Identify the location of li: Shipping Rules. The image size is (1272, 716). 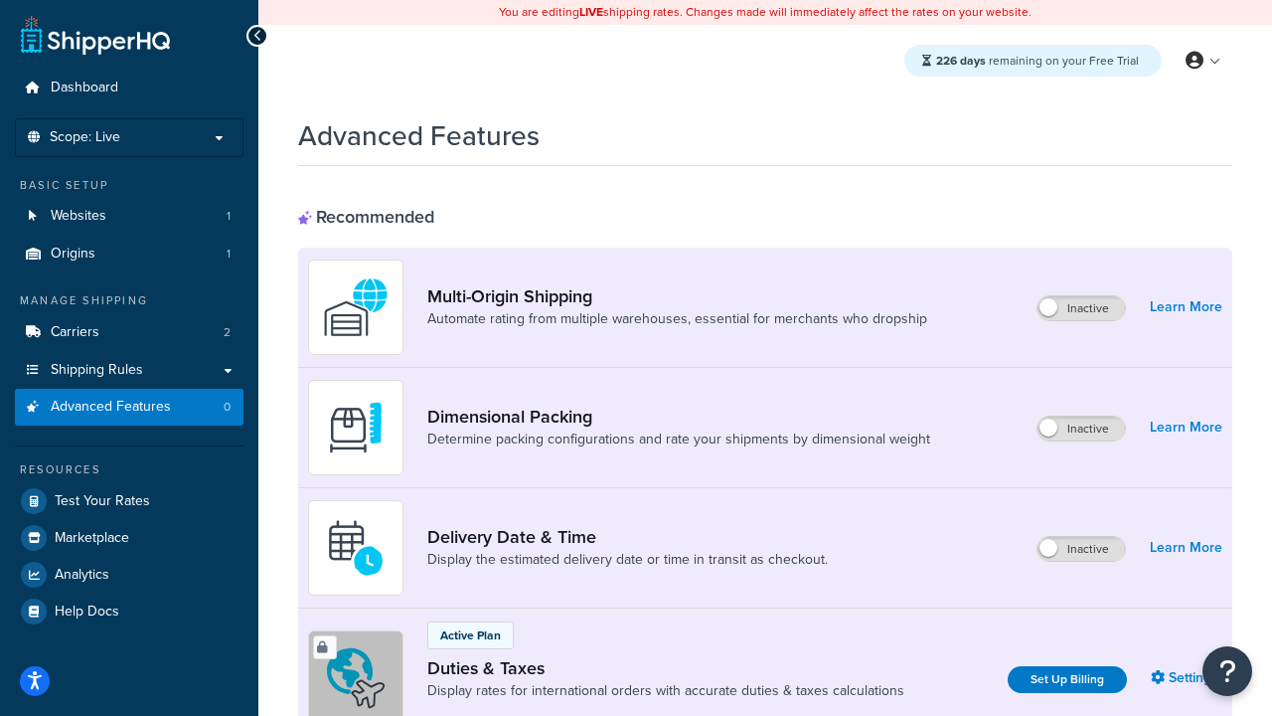
(129, 370).